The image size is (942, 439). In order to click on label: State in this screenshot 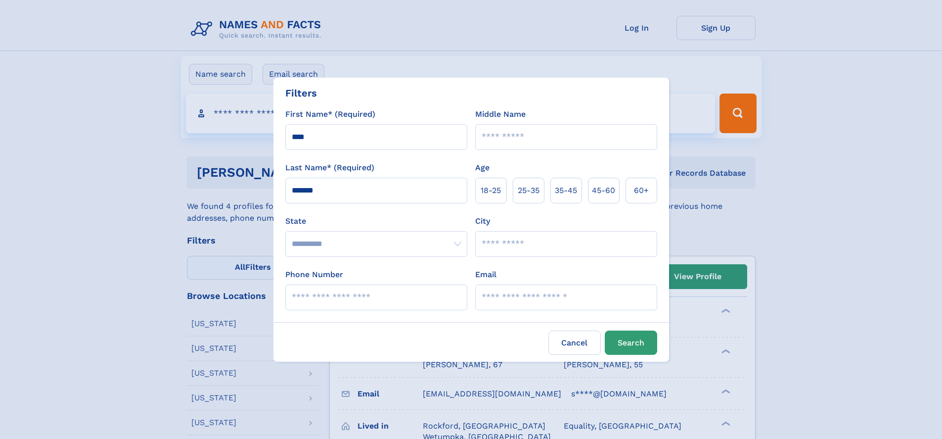, I will do `click(376, 221)`.